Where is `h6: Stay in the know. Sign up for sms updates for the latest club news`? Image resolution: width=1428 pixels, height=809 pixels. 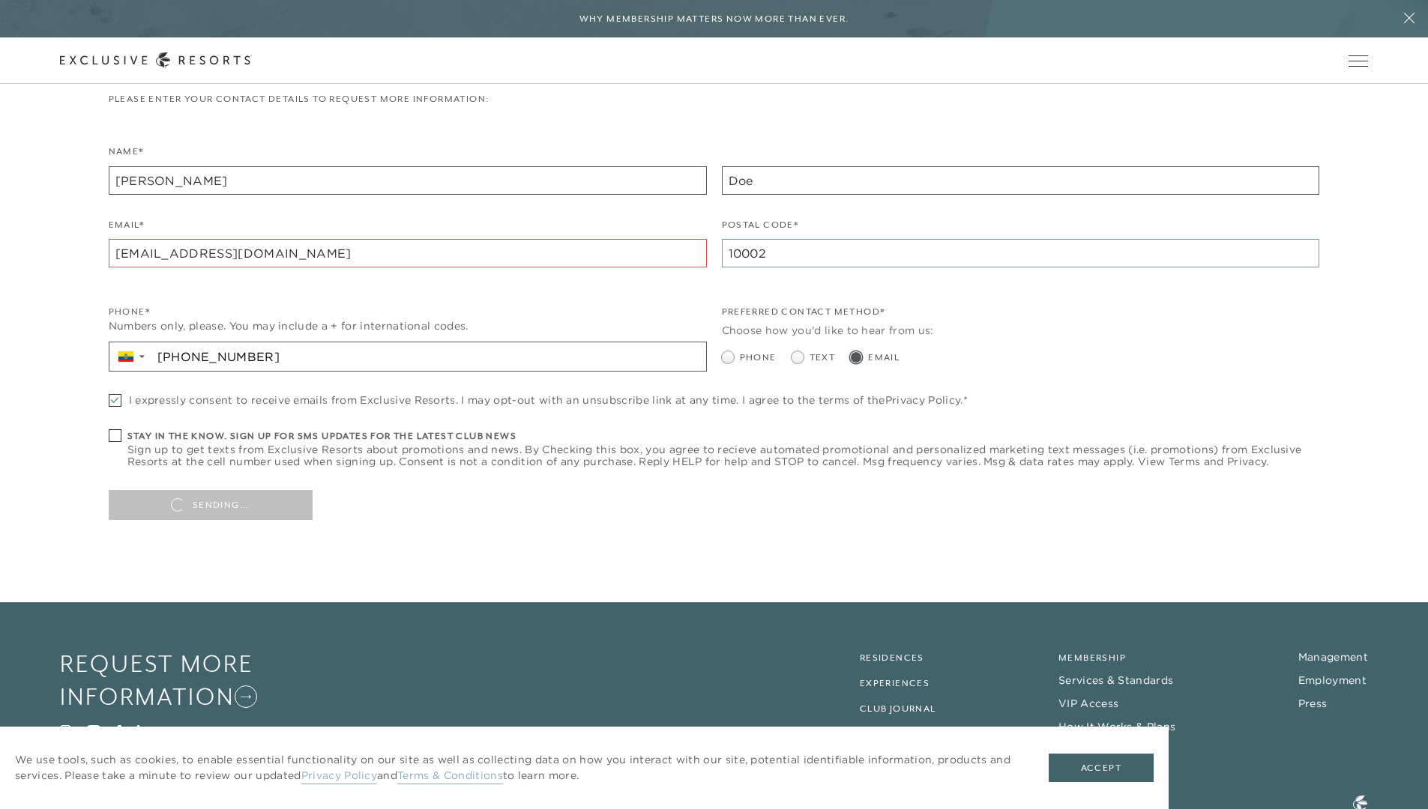 h6: Stay in the know. Sign up for sms updates for the latest club news is located at coordinates (723, 436).